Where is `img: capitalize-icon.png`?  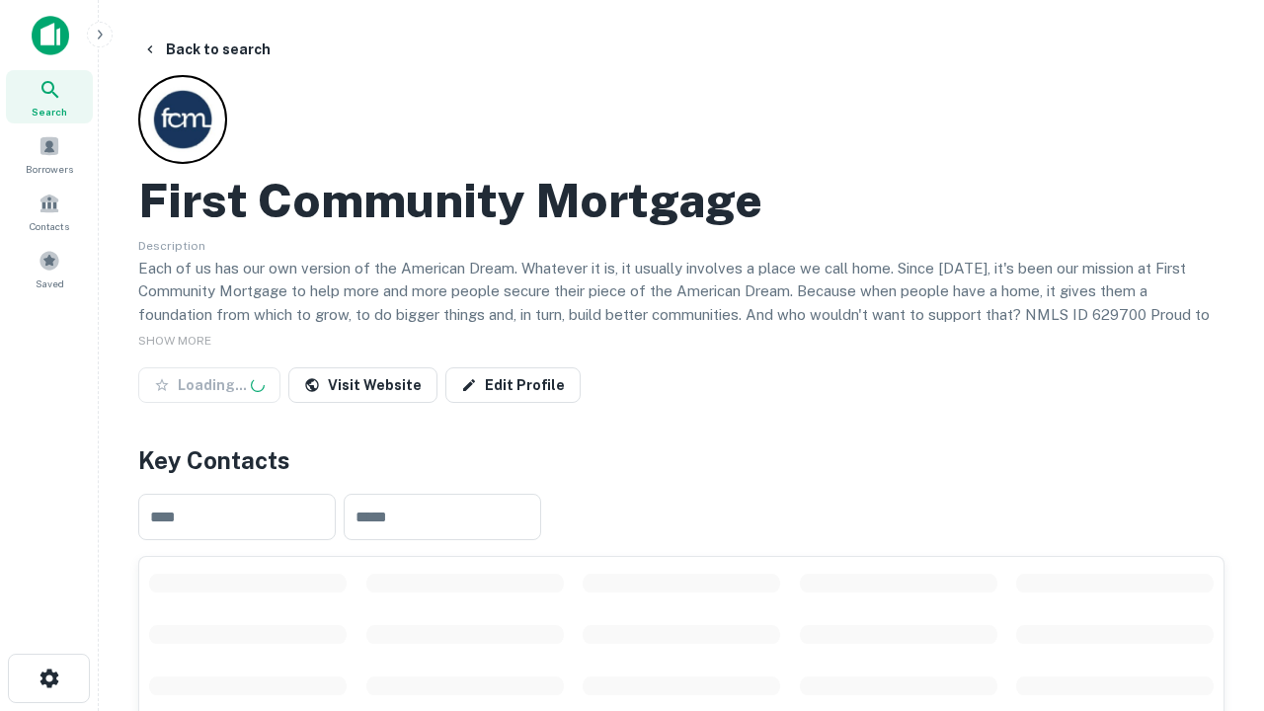 img: capitalize-icon.png is located at coordinates (50, 36).